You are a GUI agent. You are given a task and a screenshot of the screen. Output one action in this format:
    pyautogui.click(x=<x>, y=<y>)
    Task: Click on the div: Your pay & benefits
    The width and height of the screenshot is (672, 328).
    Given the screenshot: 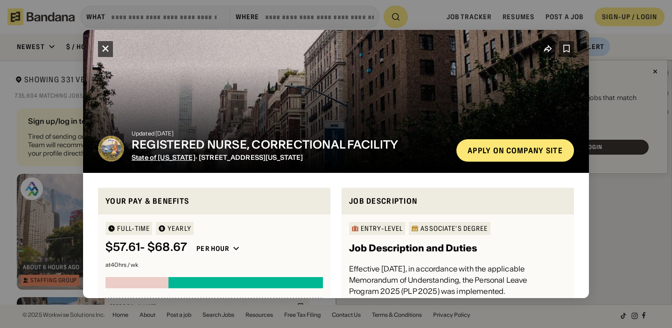 What is the action you would take?
    pyautogui.click(x=214, y=201)
    